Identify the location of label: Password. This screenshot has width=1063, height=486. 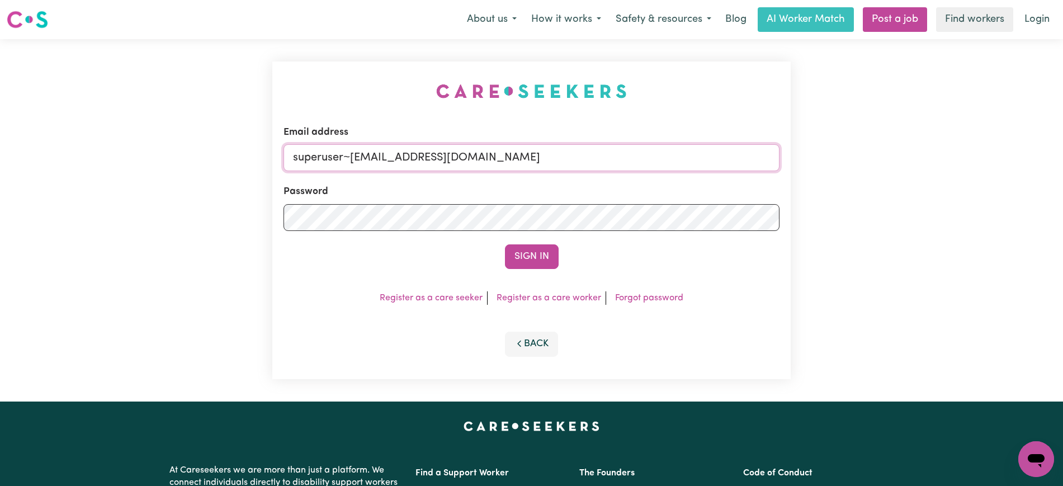
(306, 192).